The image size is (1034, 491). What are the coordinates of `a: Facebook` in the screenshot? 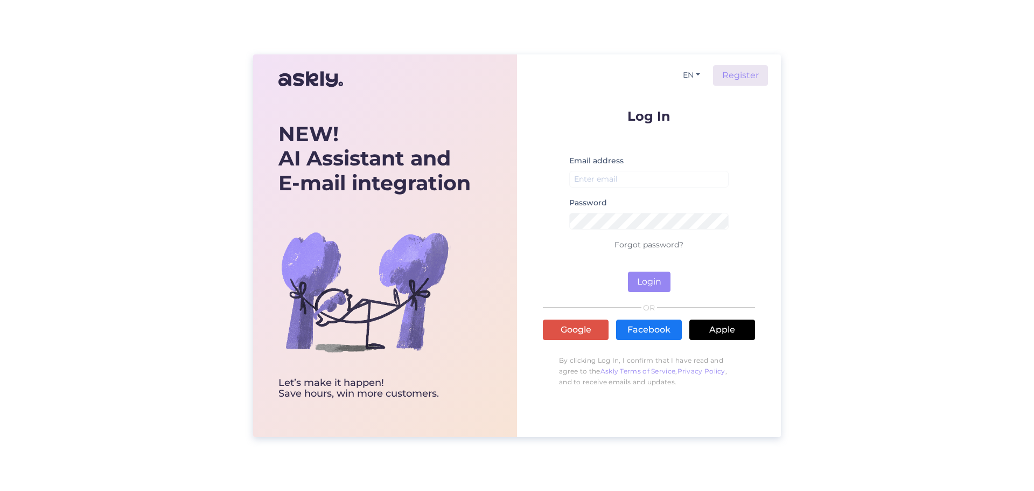 It's located at (649, 330).